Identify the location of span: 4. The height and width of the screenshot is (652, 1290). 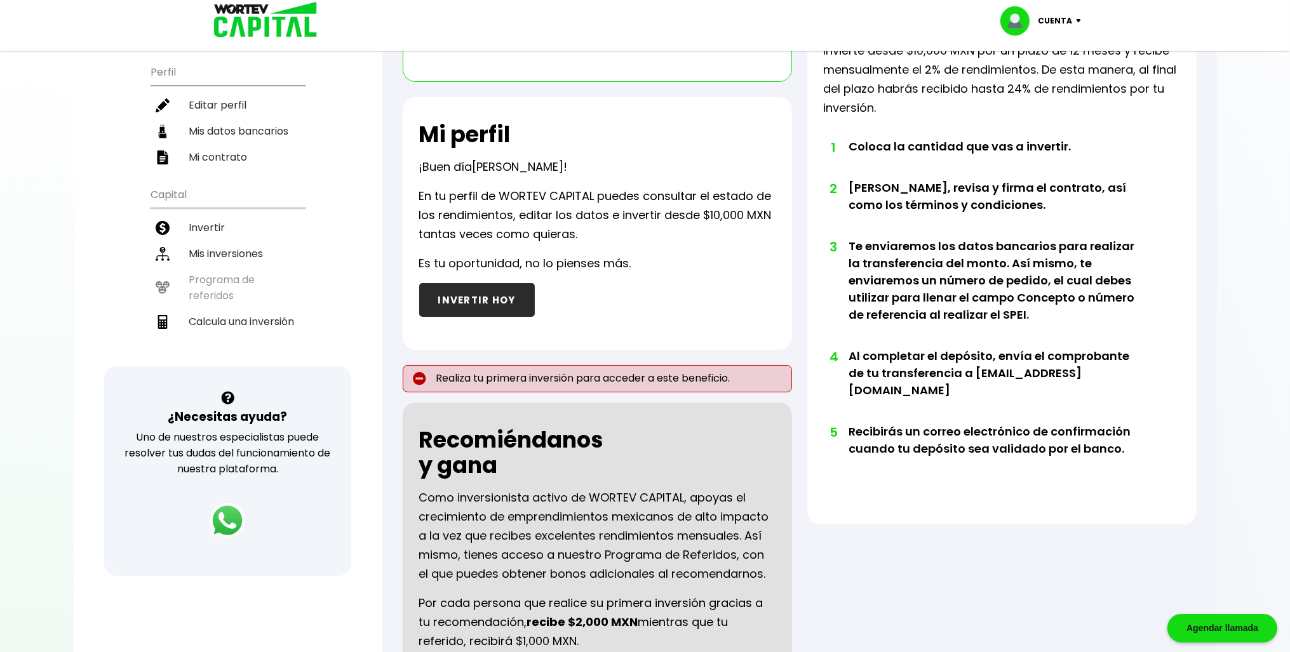
(833, 357).